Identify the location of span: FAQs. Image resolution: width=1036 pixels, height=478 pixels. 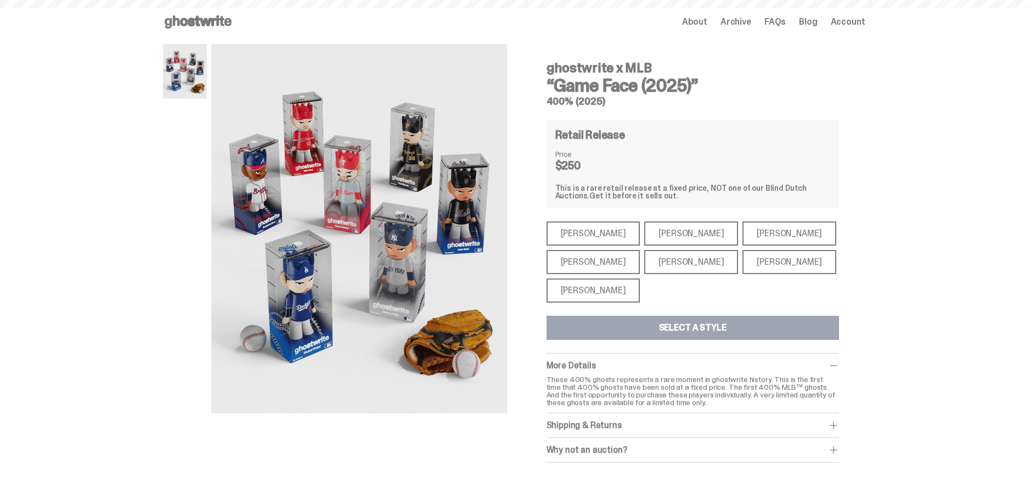
(775, 22).